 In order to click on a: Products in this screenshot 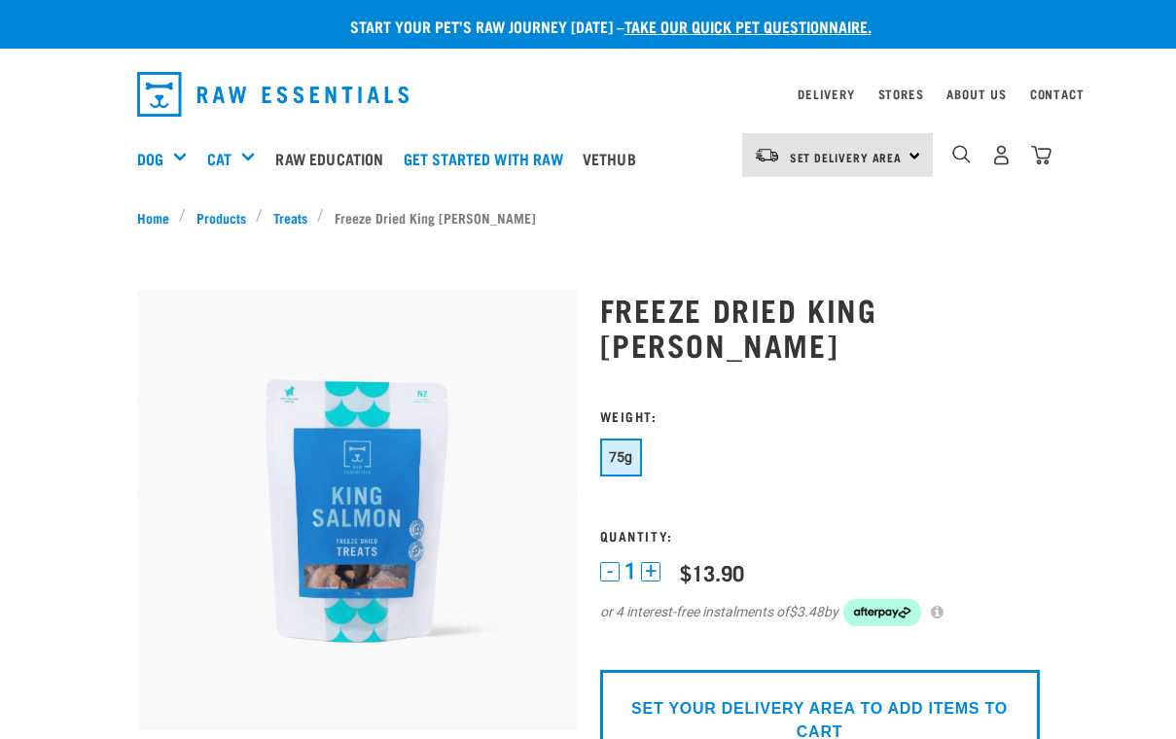, I will do `click(221, 217)`.